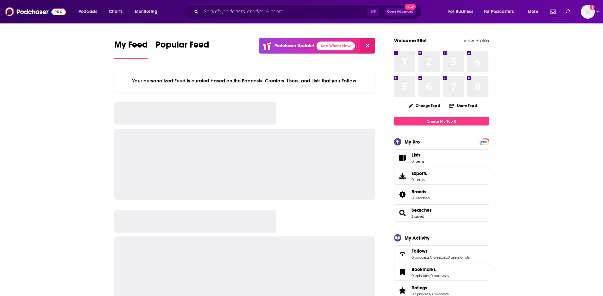 Image resolution: width=603 pixels, height=296 pixels. What do you see at coordinates (588, 12) in the screenshot?
I see `span: Logged in as elleb2btech` at bounding box center [588, 12].